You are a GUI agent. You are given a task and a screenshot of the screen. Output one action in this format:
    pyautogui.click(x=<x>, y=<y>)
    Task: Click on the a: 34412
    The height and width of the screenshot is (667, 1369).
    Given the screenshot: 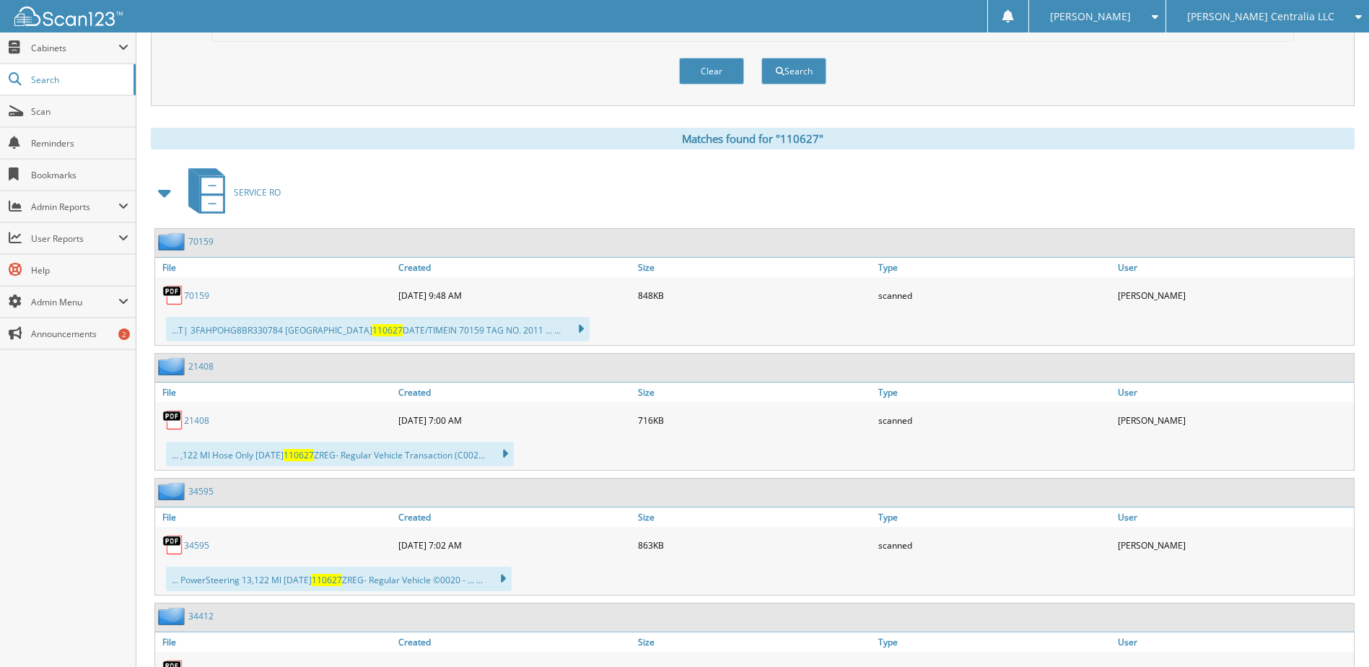 What is the action you would take?
    pyautogui.click(x=201, y=616)
    